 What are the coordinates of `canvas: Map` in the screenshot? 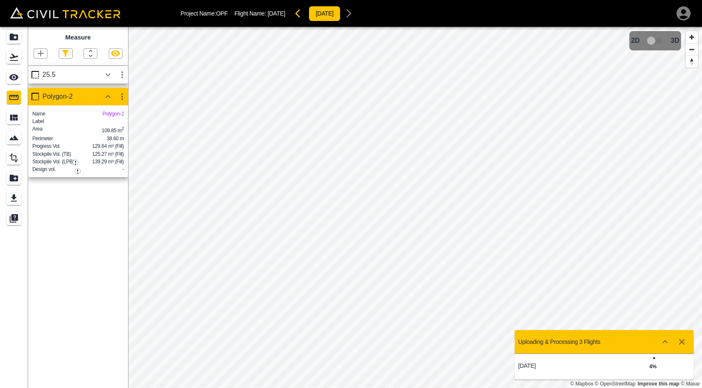 It's located at (415, 207).